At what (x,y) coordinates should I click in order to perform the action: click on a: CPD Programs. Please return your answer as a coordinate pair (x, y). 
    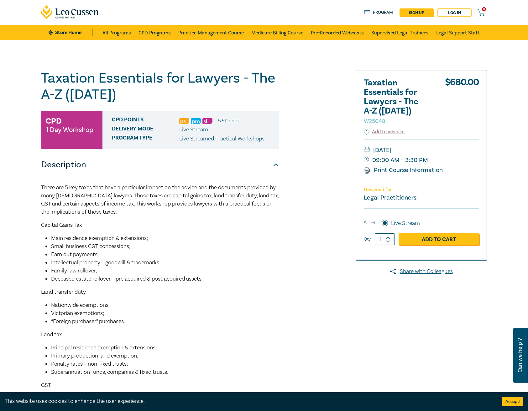
    Looking at the image, I should click on (154, 33).